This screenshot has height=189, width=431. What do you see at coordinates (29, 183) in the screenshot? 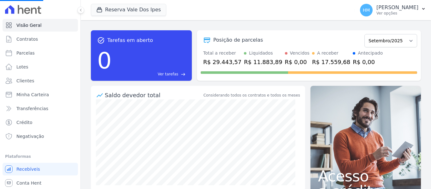
I see `span: Conta Hent` at bounding box center [29, 183].